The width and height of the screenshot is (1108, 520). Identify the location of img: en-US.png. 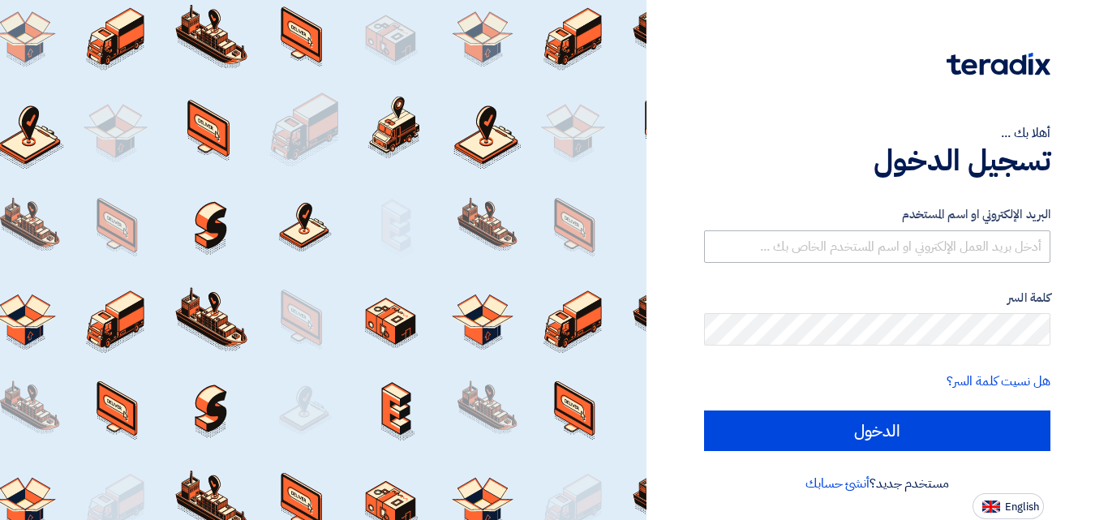
(991, 506).